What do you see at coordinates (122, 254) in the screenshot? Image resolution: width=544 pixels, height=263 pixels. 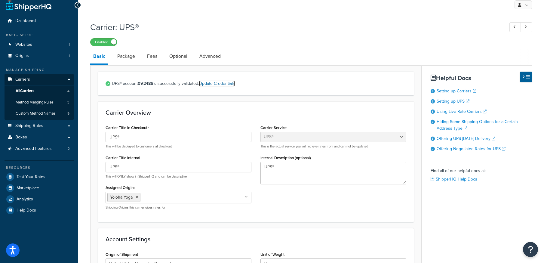 I see `label: Origin of Shipment` at bounding box center [122, 254].